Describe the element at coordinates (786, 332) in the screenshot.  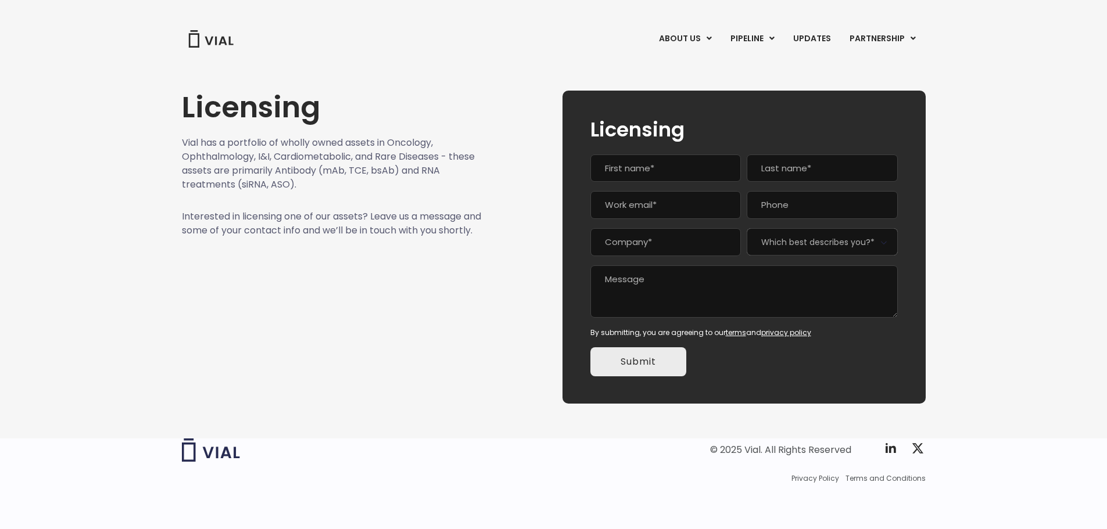
I see `a: privacy policy` at that location.